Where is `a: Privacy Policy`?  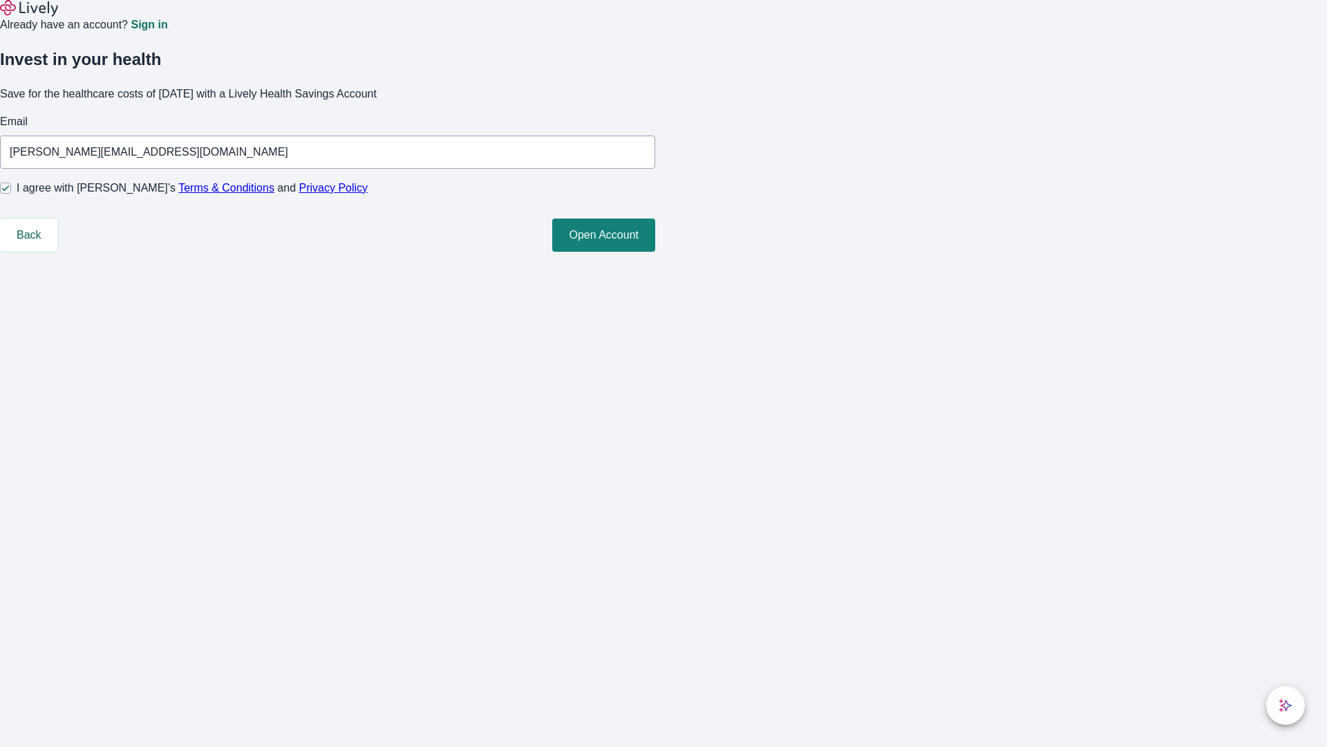 a: Privacy Policy is located at coordinates (334, 187).